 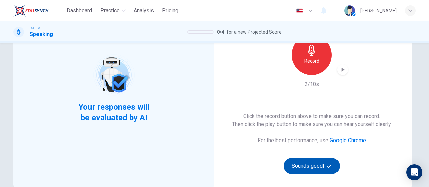 I want to click on a: EduSynch logo, so click(x=39, y=11).